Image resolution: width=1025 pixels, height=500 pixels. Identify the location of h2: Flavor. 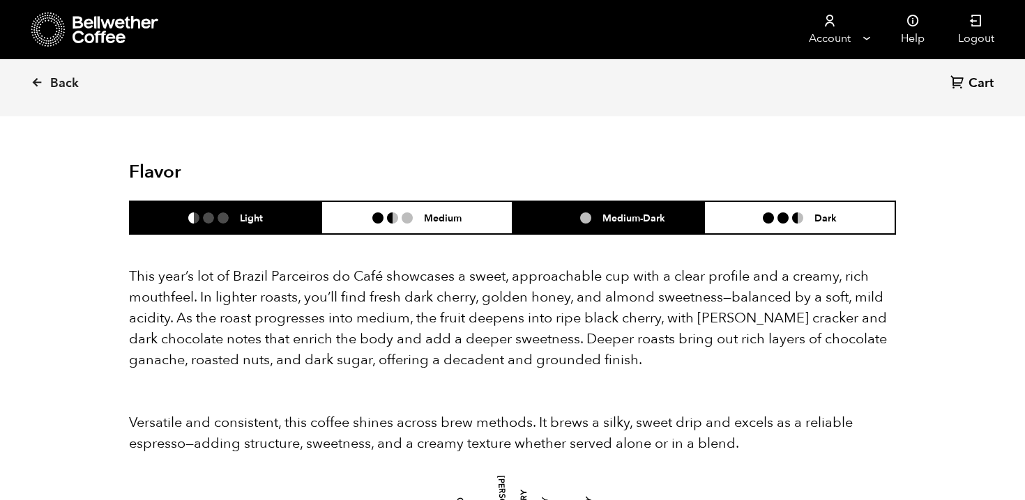
(257, 172).